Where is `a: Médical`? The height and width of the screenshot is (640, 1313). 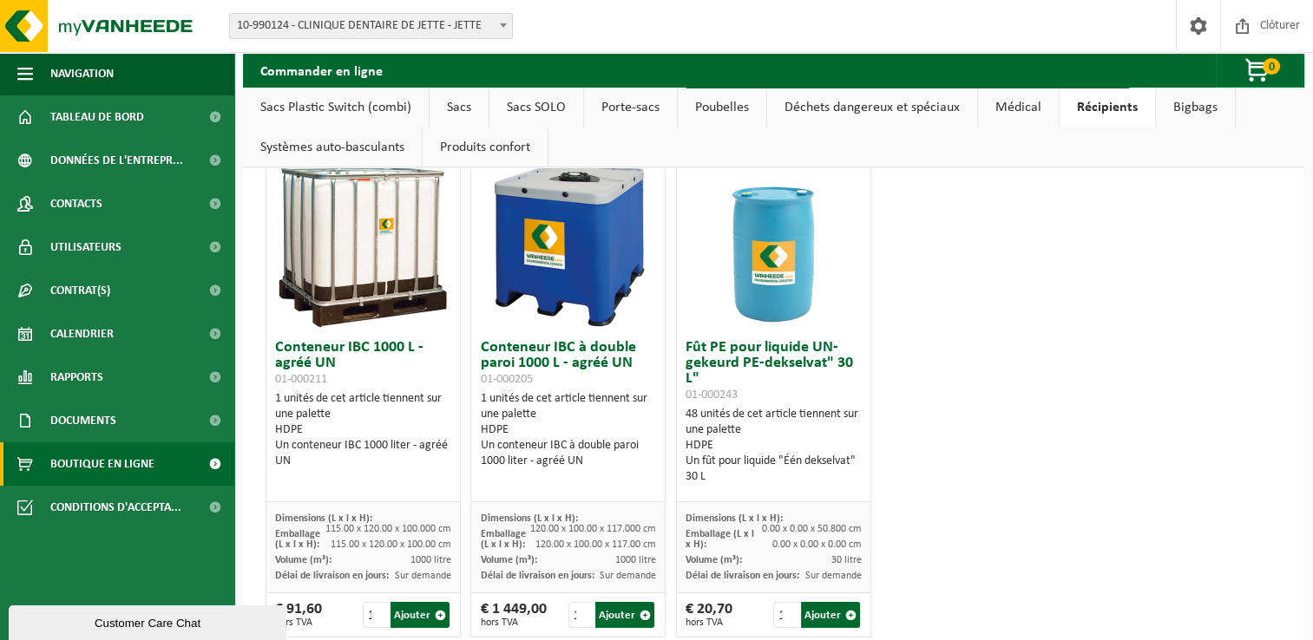 a: Médical is located at coordinates (1018, 108).